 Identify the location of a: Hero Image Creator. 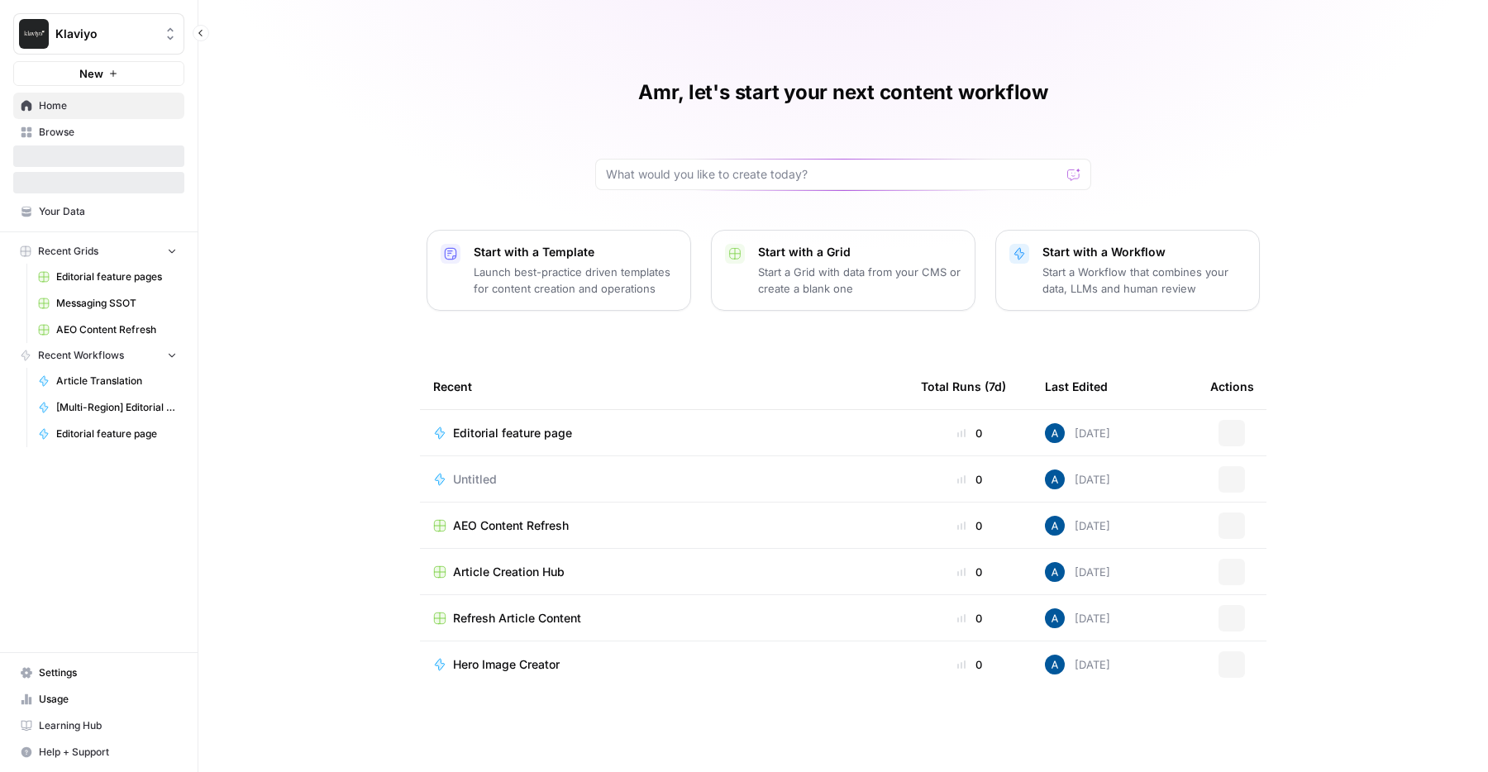
(664, 665).